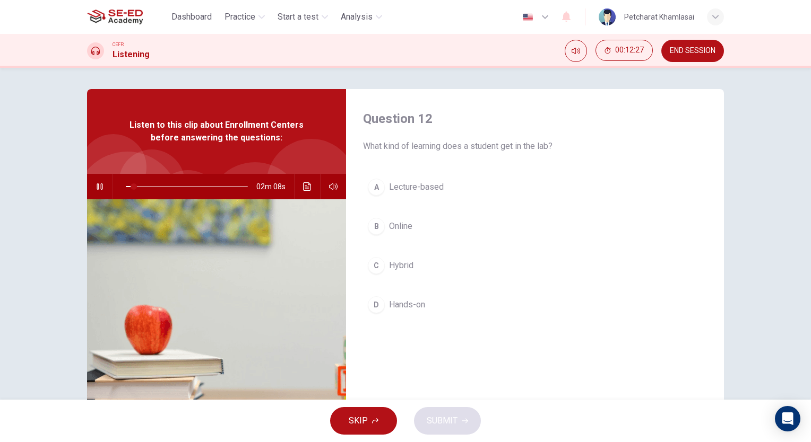 The height and width of the screenshot is (442, 811). What do you see at coordinates (535, 266) in the screenshot?
I see `button: CHybrid` at bounding box center [535, 266].